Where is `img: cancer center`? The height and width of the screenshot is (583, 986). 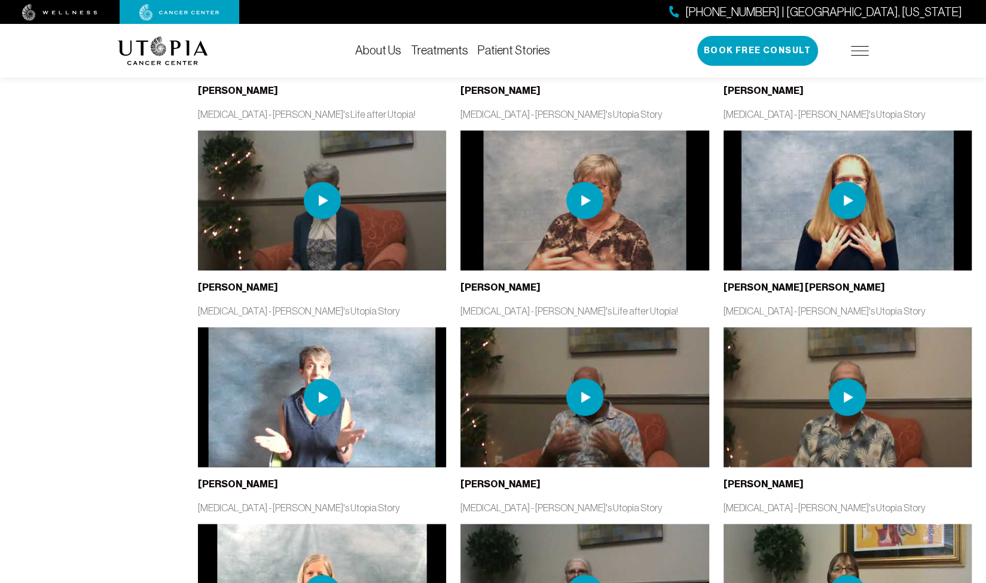
img: cancer center is located at coordinates (179, 13).